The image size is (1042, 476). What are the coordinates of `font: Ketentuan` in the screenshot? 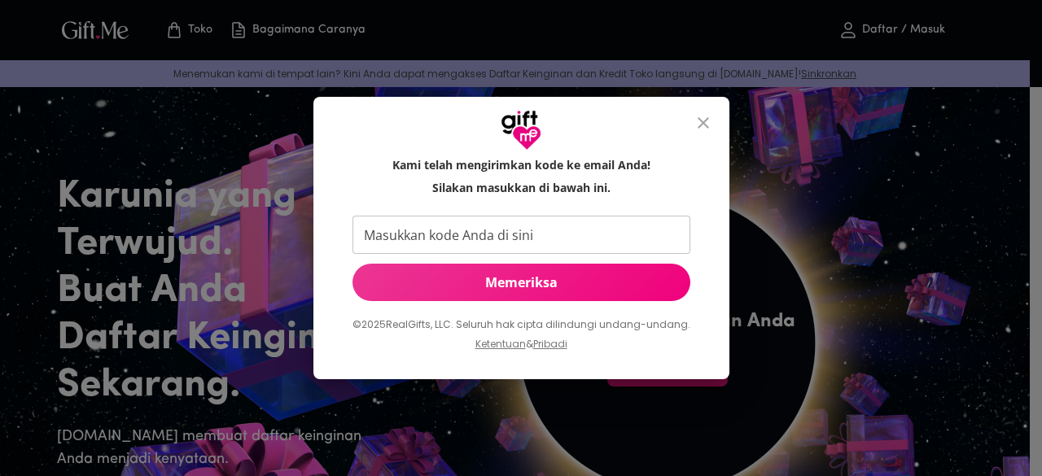 It's located at (501, 344).